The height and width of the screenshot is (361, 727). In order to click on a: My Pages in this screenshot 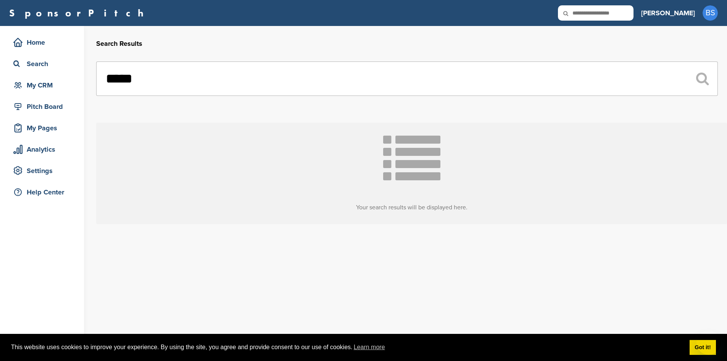, I will do `click(42, 128)`.